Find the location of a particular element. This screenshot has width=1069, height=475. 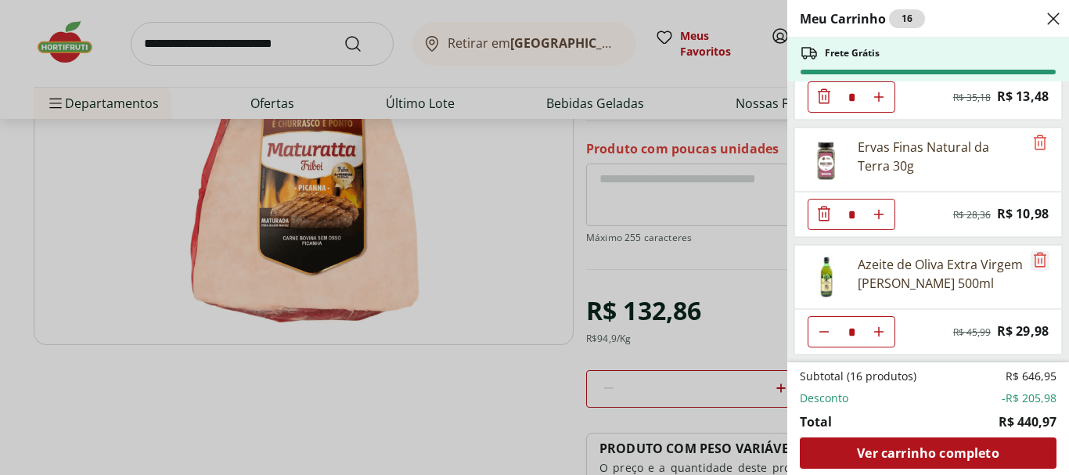

img: Ervas Finas Natural da Terra 30g is located at coordinates (827, 160).